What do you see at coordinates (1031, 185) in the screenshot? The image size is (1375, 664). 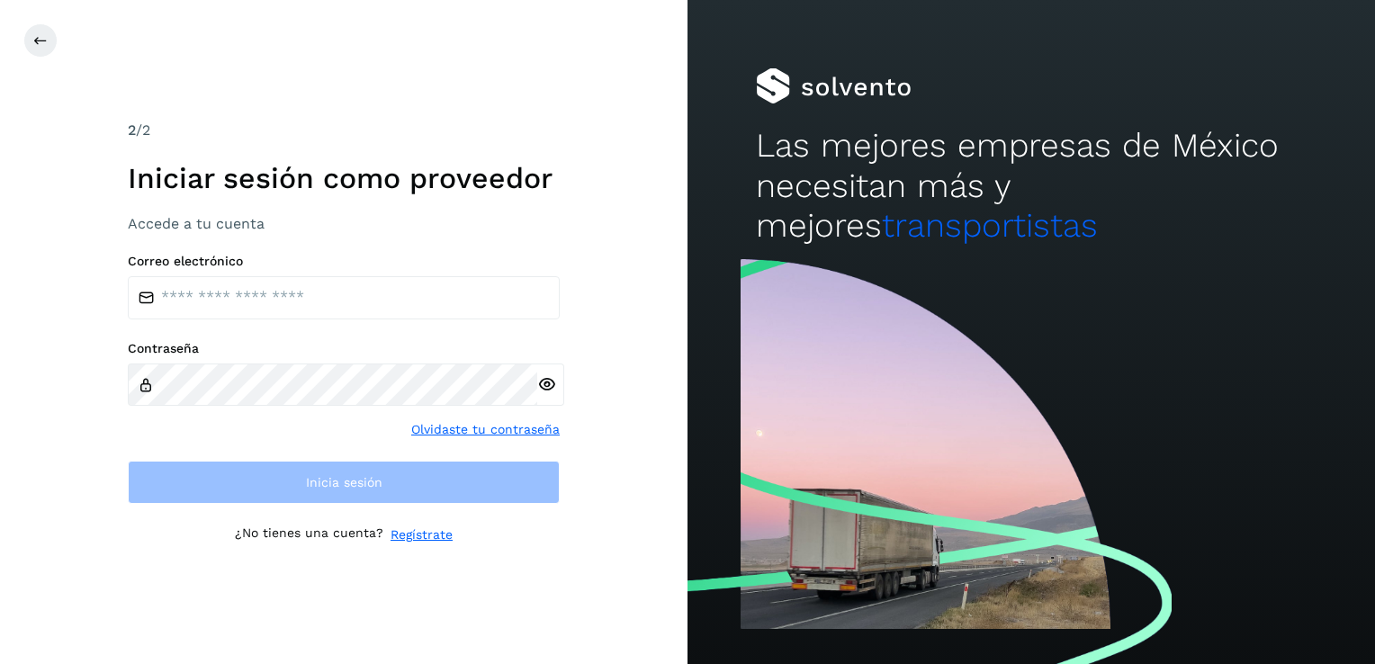 I see `h2: Las mejores empresas de México necesitan más y mejores` at bounding box center [1031, 185].